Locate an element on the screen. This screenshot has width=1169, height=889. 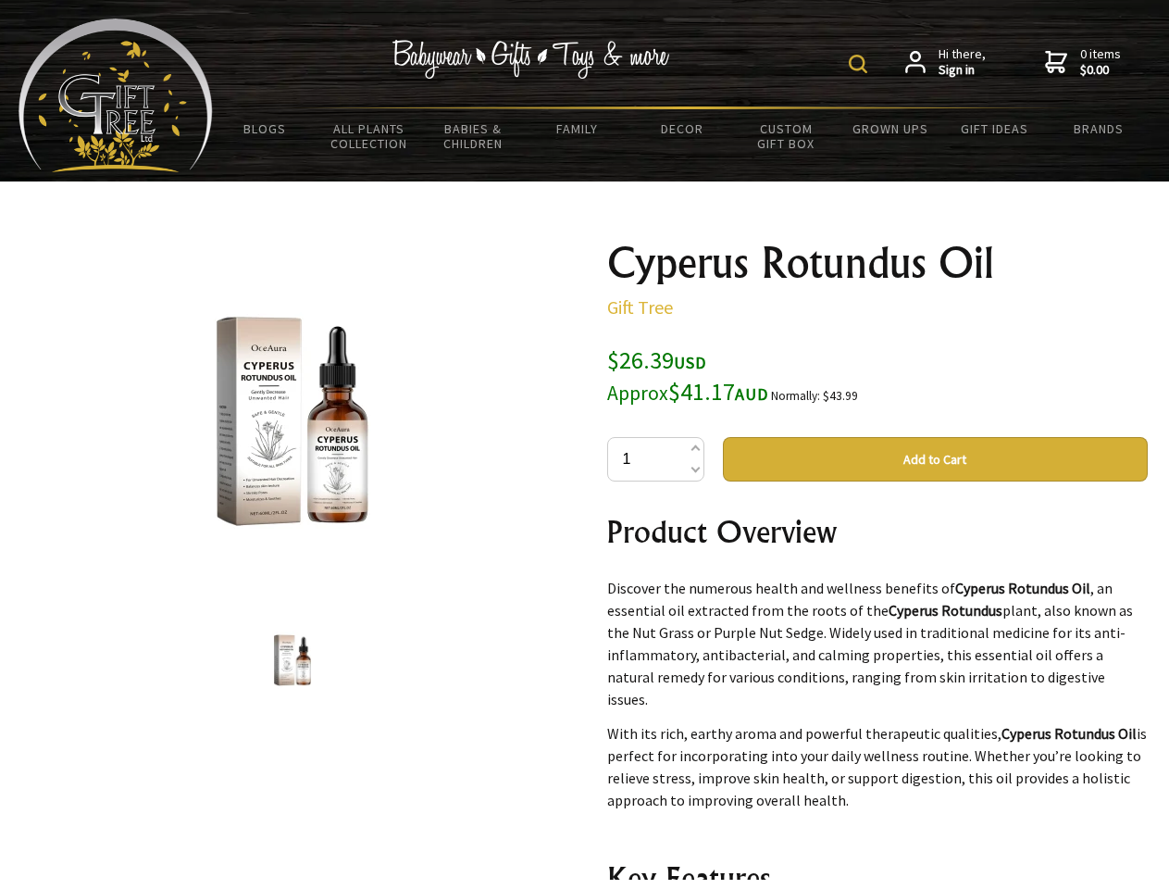
a: Grown Ups is located at coordinates (890, 129).